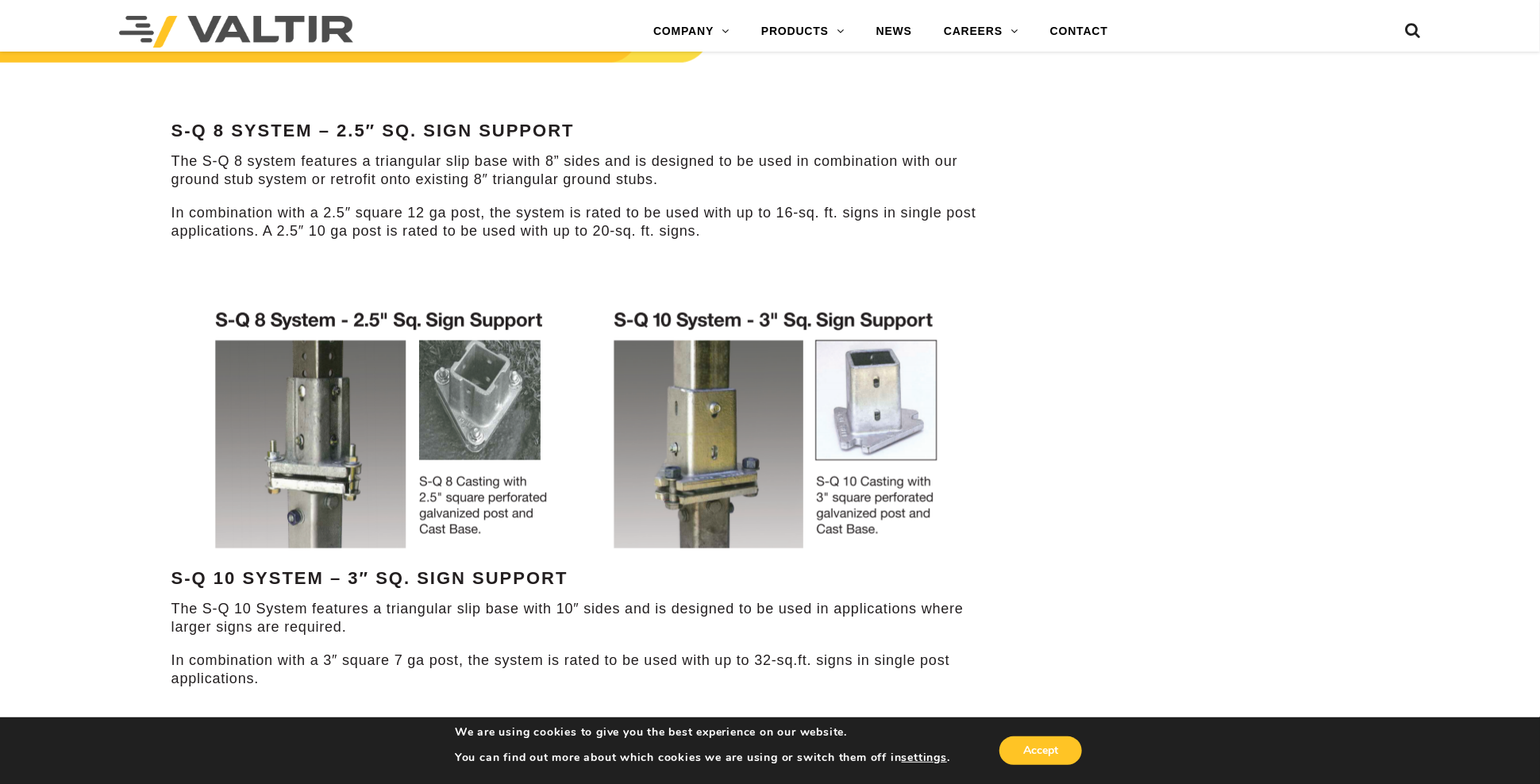 The width and height of the screenshot is (1540, 784). Describe the element at coordinates (578, 618) in the screenshot. I see `p: The S-Q 10 System features a triangular slip base with 10″ sides and is designed to be used in ap...` at that location.